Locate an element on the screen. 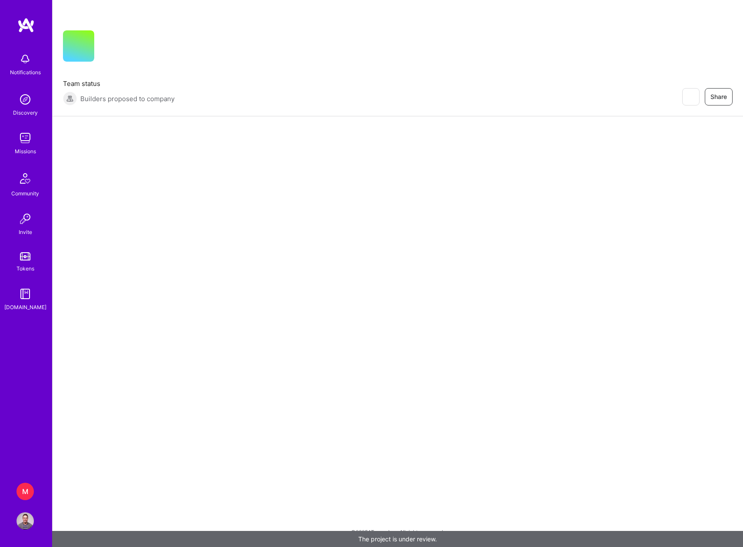 The image size is (743, 547). div: Notifications is located at coordinates (25, 72).